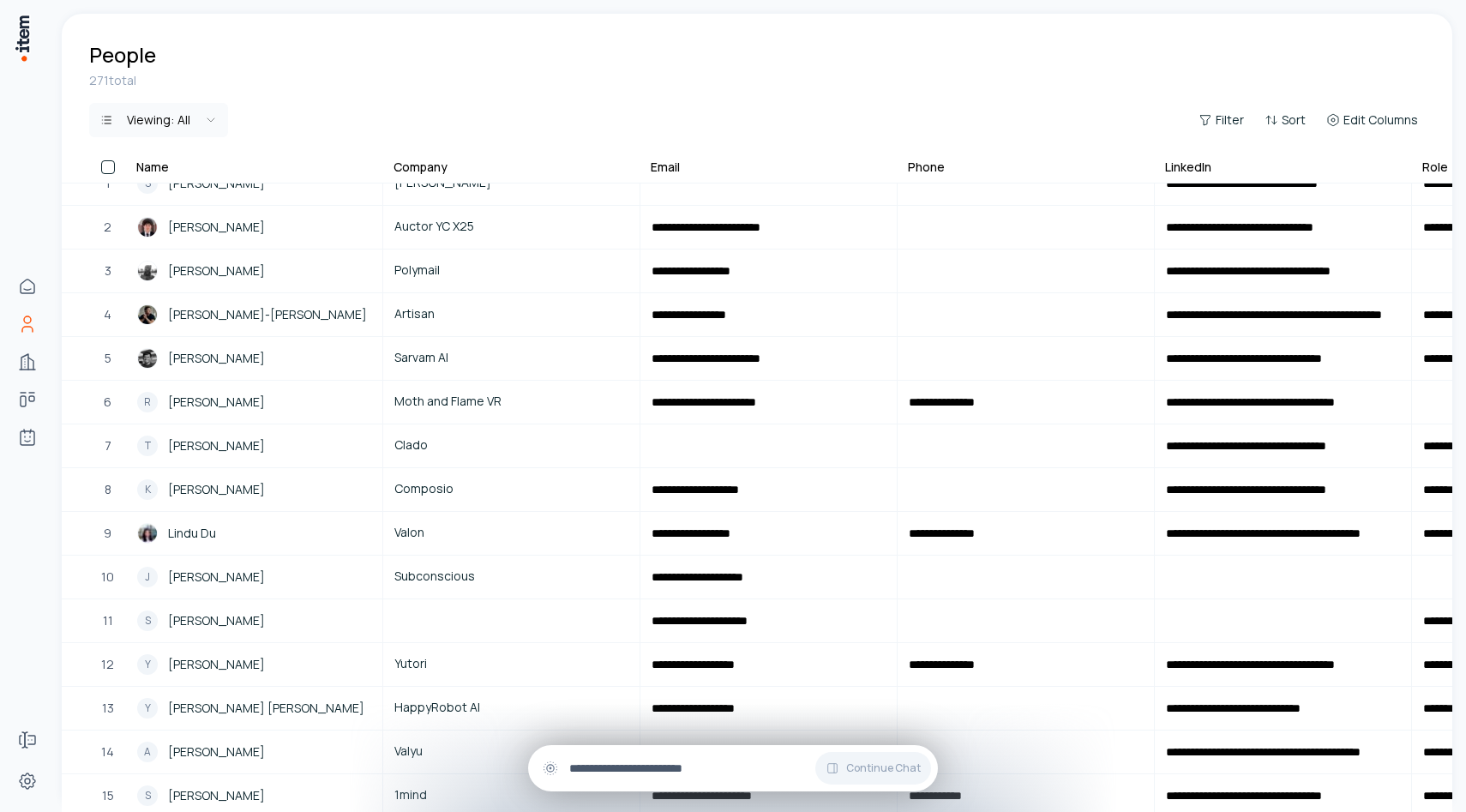  I want to click on span: 5, so click(108, 358).